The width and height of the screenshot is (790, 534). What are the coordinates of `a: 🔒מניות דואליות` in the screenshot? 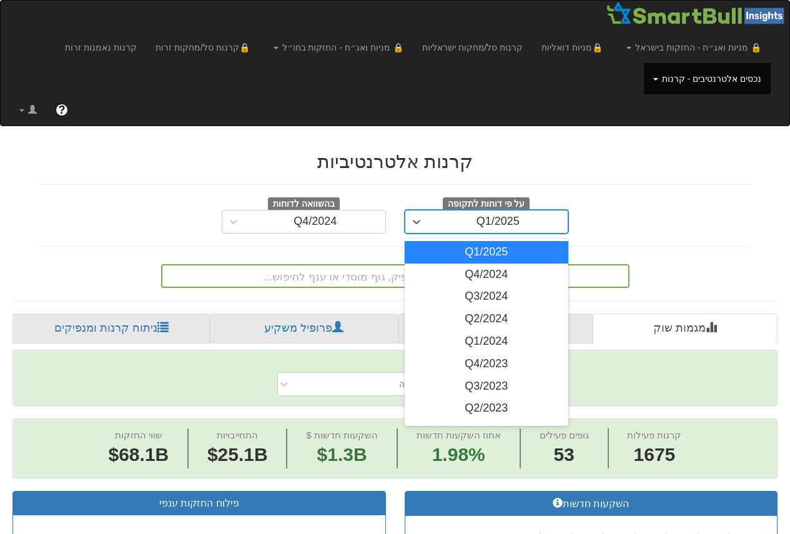 It's located at (575, 47).